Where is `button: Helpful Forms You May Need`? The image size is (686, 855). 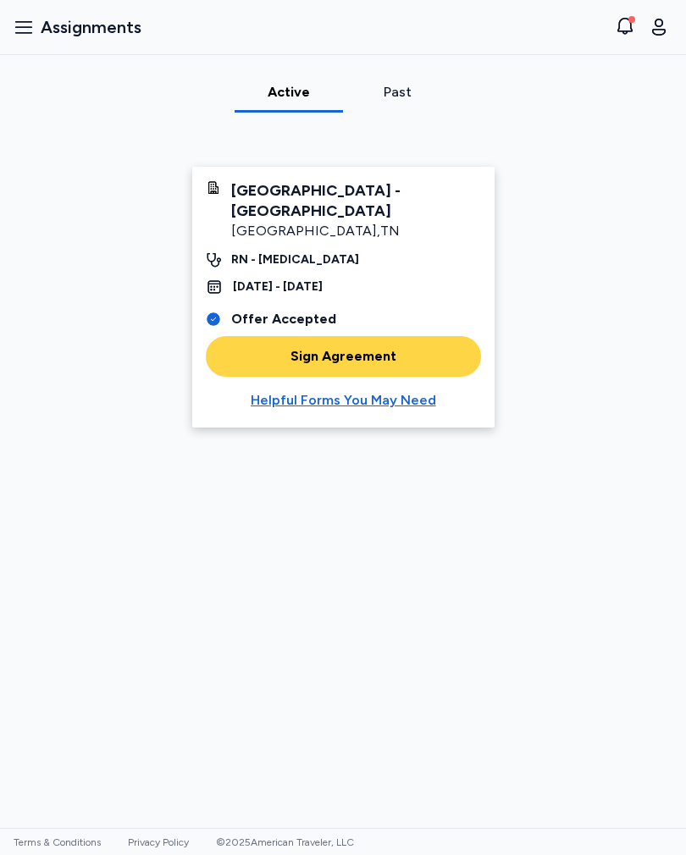
button: Helpful Forms You May Need is located at coordinates (343, 400).